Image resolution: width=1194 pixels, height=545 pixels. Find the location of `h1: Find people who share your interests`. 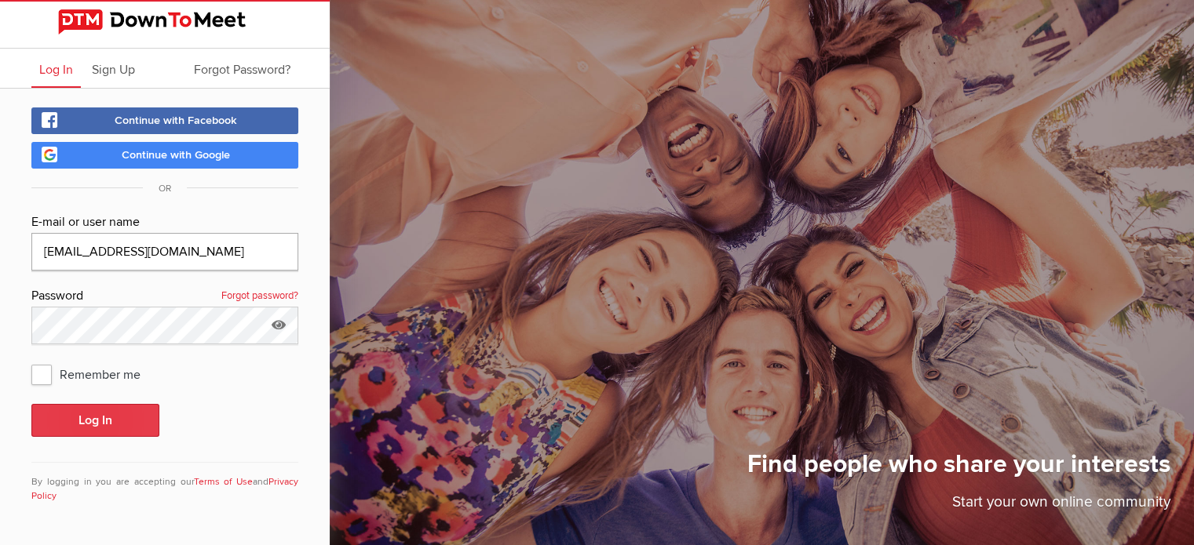

h1: Find people who share your interests is located at coordinates (958, 470).